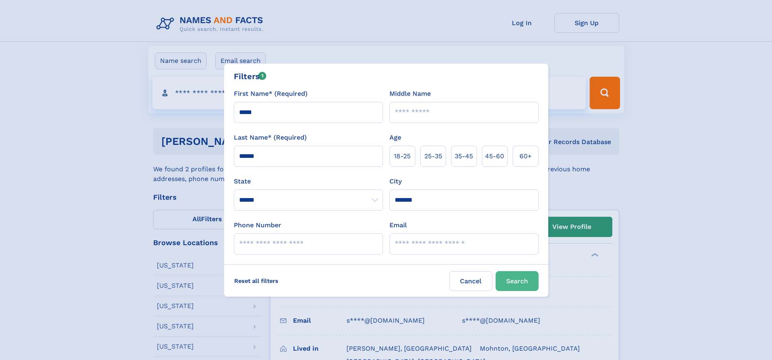 The height and width of the screenshot is (360, 772). What do you see at coordinates (433, 156) in the screenshot?
I see `span: 25‑35` at bounding box center [433, 156].